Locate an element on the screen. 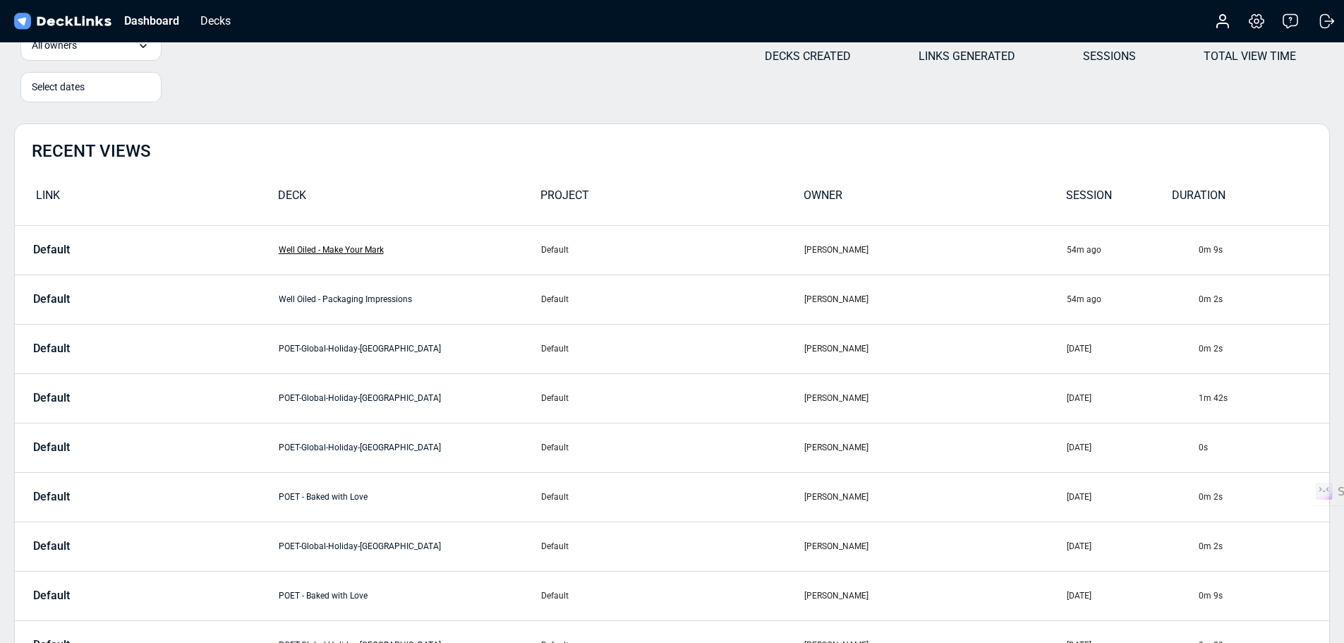  h2: RECENT VIEWS is located at coordinates (91, 151).